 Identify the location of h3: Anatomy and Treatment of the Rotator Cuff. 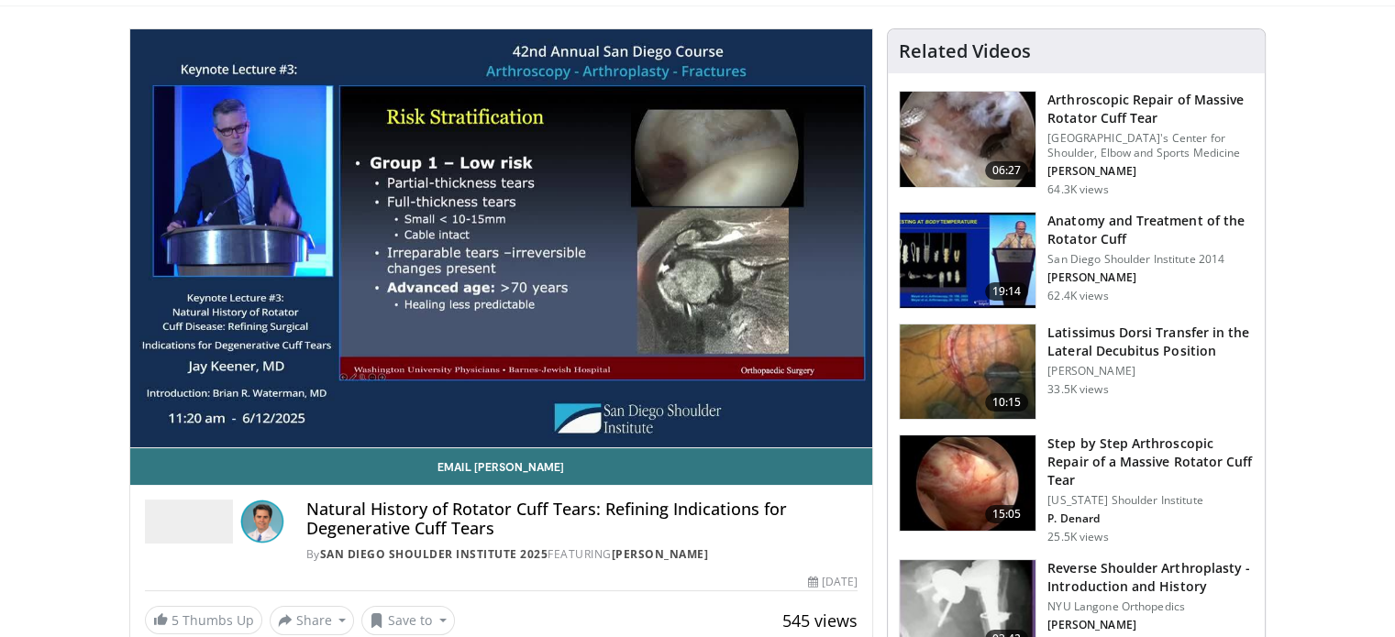
(1150, 230).